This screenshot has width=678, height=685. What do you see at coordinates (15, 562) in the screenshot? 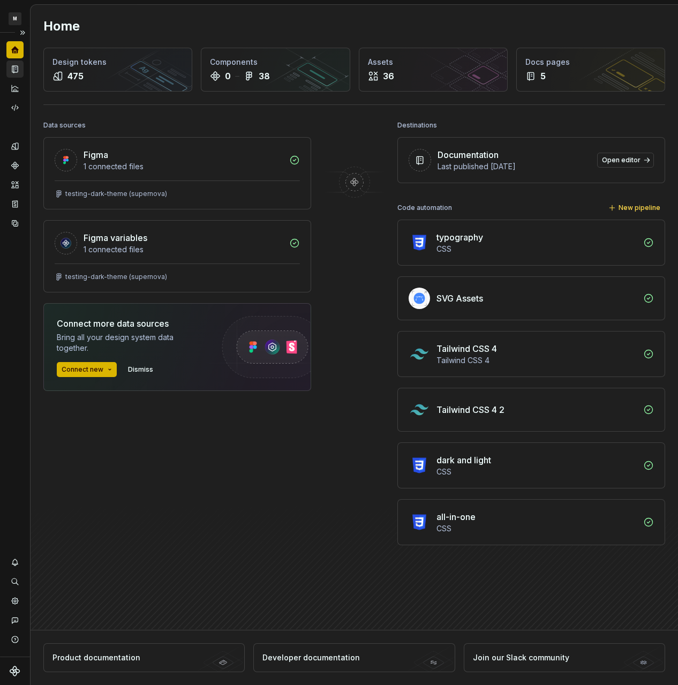
I see `div: Notifications` at bounding box center [15, 562].